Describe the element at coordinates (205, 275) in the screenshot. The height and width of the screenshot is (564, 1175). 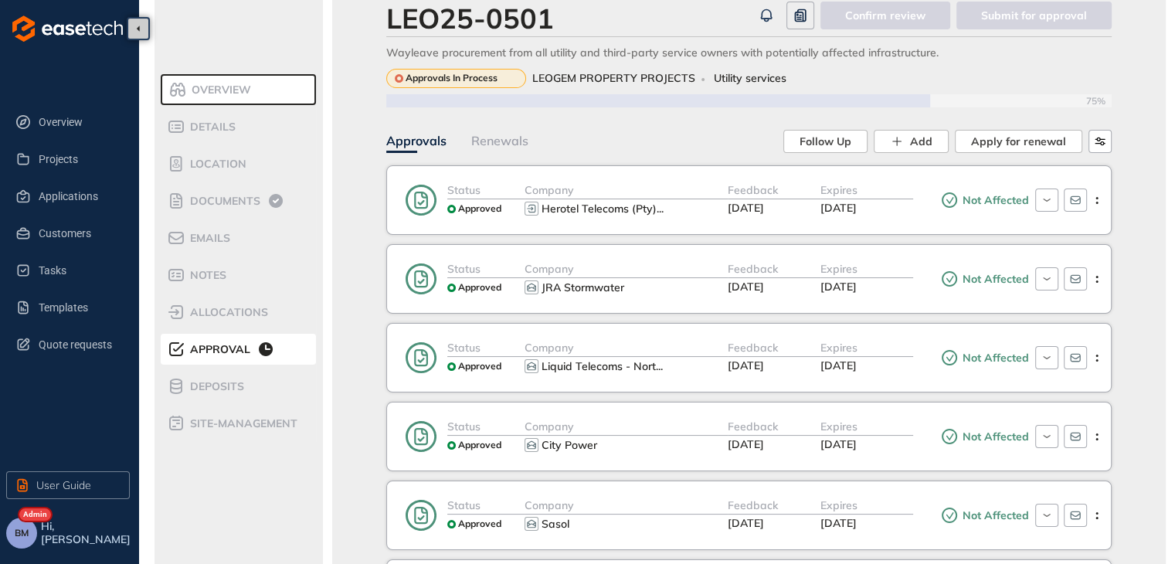
I see `span: Notes` at that location.